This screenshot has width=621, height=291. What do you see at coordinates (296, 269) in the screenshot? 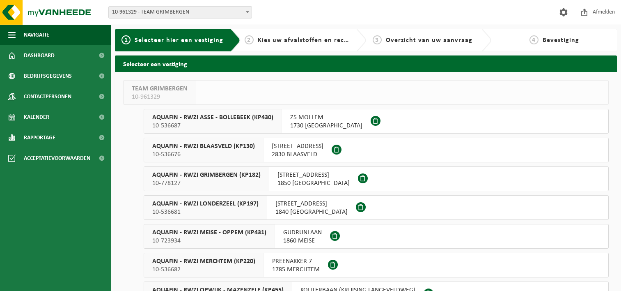
I see `span: 1785 MERCHTEM` at bounding box center [296, 269].